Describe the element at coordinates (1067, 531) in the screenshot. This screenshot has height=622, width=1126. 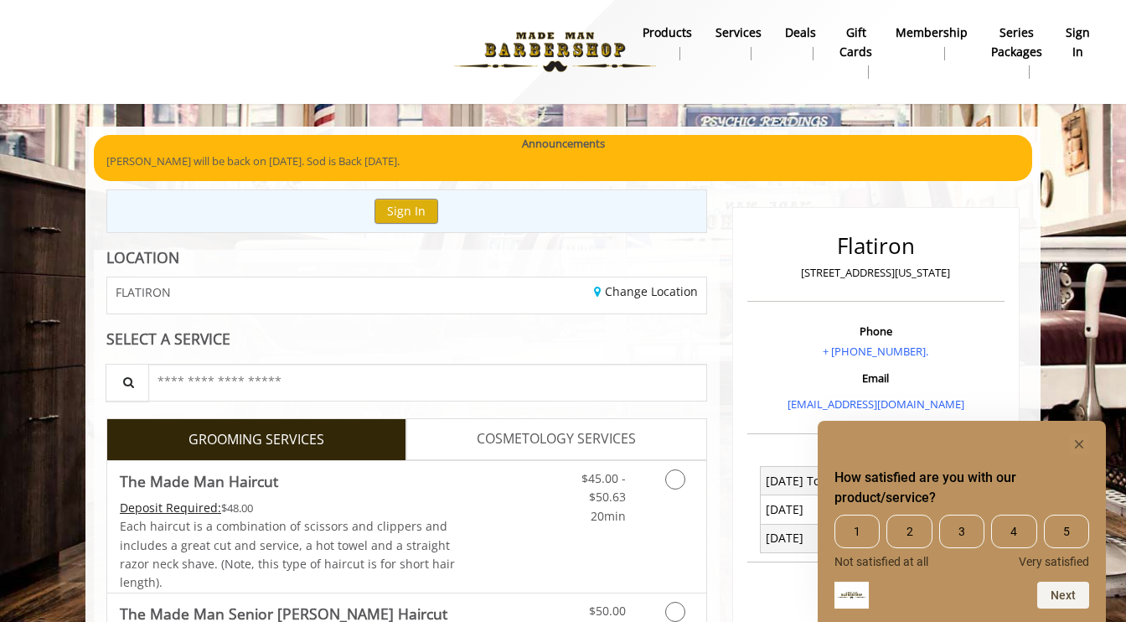
I see `span: 5` at that location.